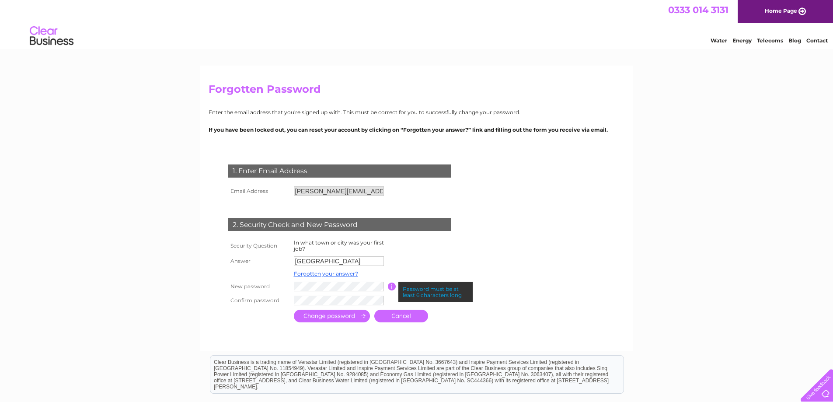 This screenshot has width=833, height=402. Describe the element at coordinates (332, 316) in the screenshot. I see `input: Submit` at that location.